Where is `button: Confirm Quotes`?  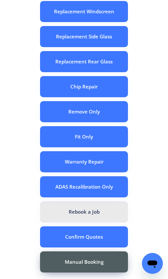
button: Confirm Quotes is located at coordinates (84, 237).